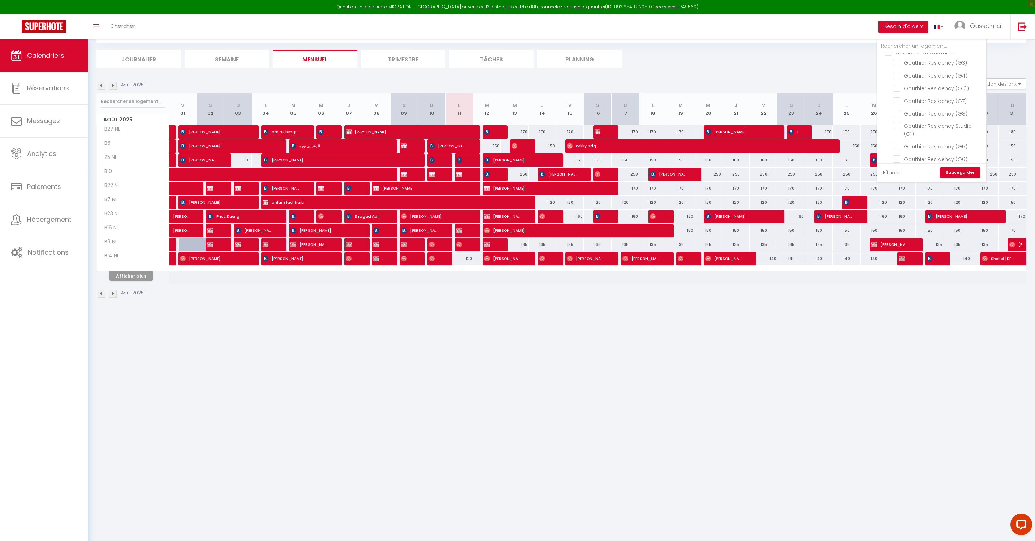 This screenshot has width=1035, height=541. What do you see at coordinates (111, 214) in the screenshot?
I see `span: B23 NL` at bounding box center [111, 214].